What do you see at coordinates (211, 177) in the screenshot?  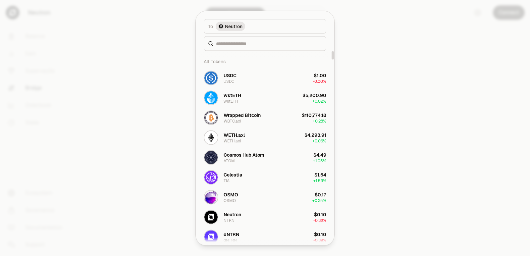 I see `img: TIA Logo` at bounding box center [211, 177].